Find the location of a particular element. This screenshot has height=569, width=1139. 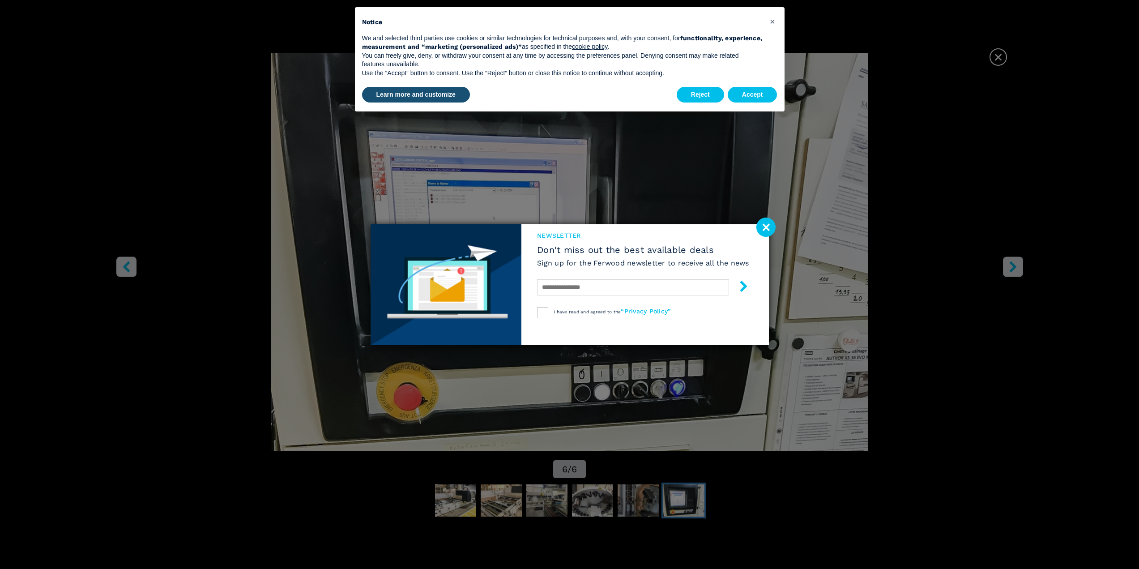

h2: Notice is located at coordinates (563, 22).